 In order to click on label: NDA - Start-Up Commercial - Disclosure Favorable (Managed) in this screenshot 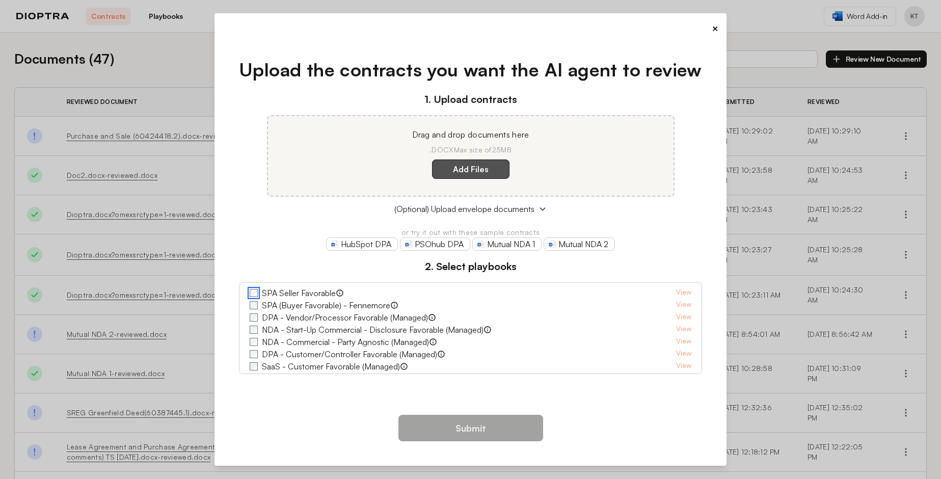, I will do `click(372, 330)`.